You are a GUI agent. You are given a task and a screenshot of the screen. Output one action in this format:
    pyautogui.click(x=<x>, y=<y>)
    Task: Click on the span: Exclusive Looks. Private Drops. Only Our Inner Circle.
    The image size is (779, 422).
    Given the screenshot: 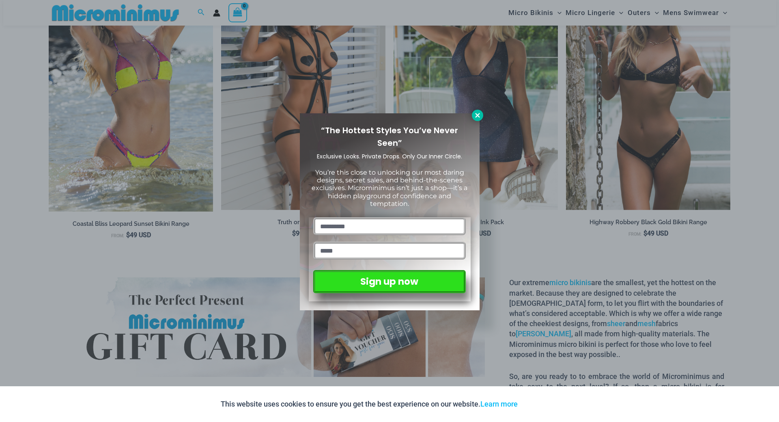 What is the action you would take?
    pyautogui.click(x=390, y=156)
    